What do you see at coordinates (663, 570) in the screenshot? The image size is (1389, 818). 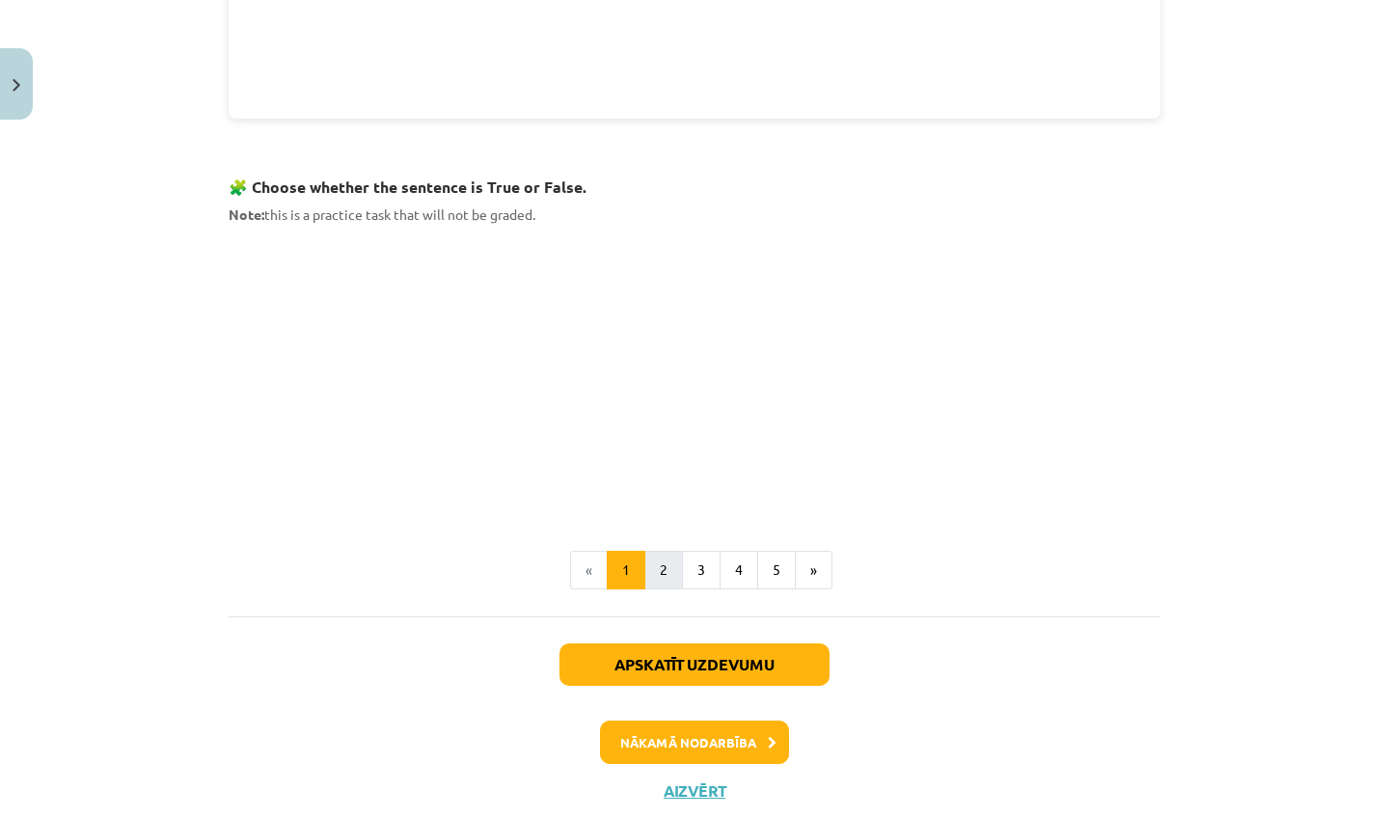 I see `button: 2` at bounding box center [663, 570].